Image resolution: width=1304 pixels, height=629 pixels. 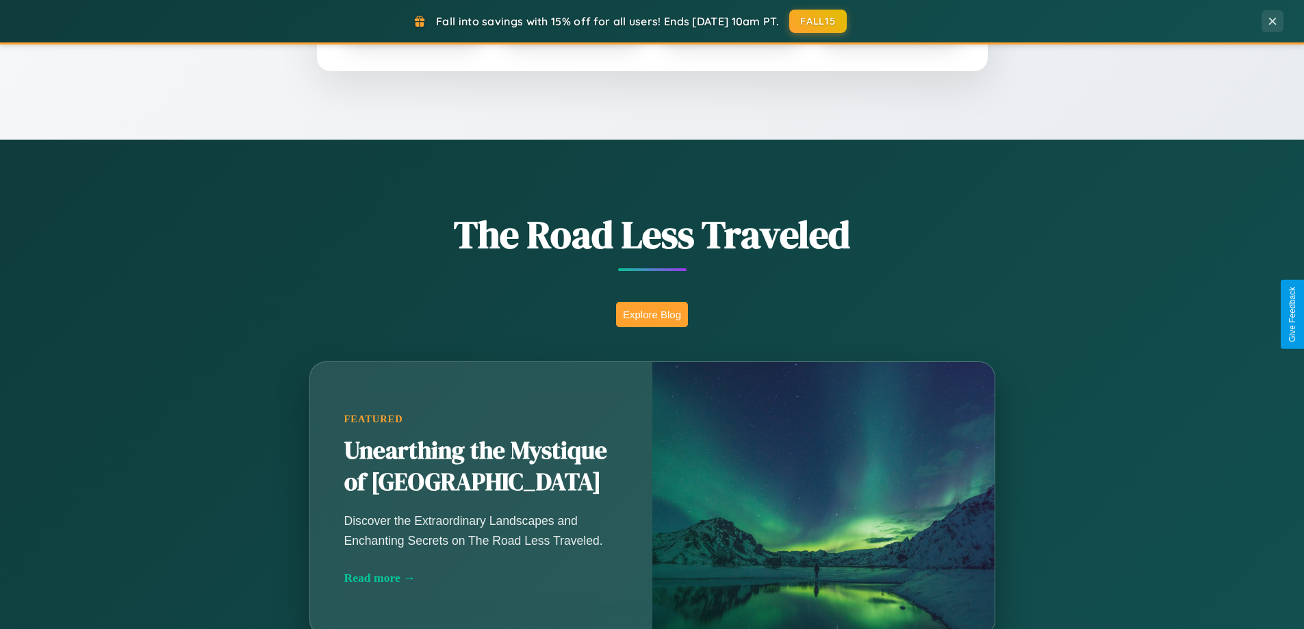 I want to click on p: Discover the Extraordinary Landscapes and Enchanting Secrets on The Road Less Traveled., so click(x=481, y=530).